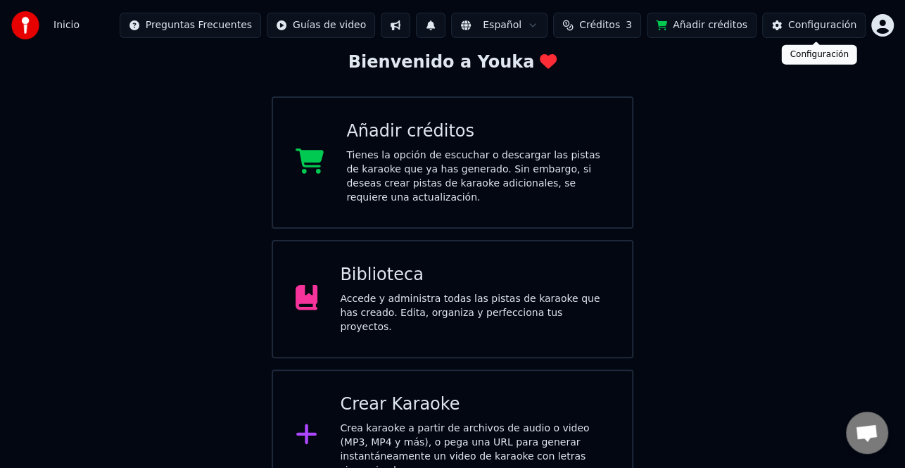  Describe the element at coordinates (813, 25) in the screenshot. I see `button: Configuración` at that location.